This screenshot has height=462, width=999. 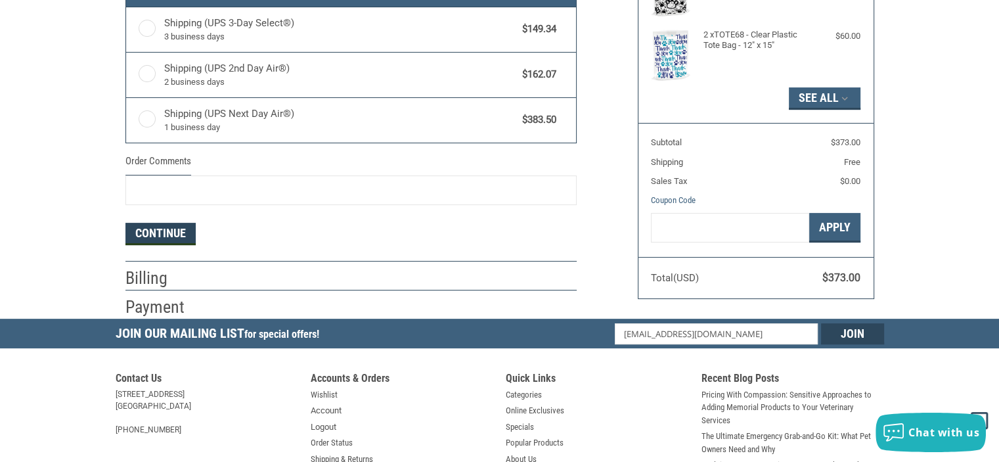 I want to click on a: Coupon Code, so click(x=673, y=200).